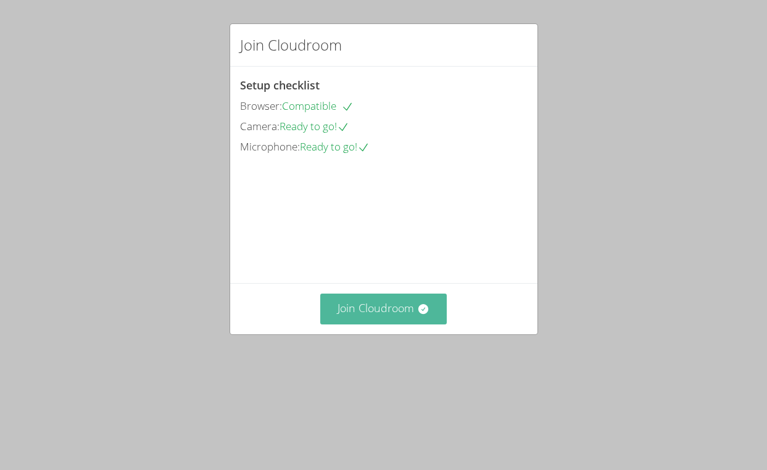 Image resolution: width=767 pixels, height=470 pixels. What do you see at coordinates (383, 308) in the screenshot?
I see `button: Join Cloudroom` at bounding box center [383, 308].